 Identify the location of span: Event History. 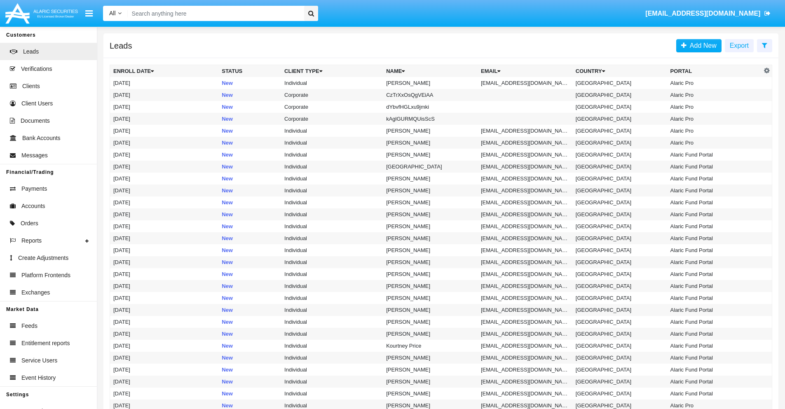
(38, 378).